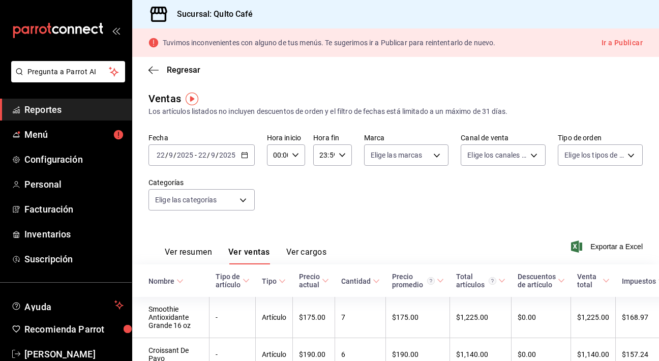 The width and height of the screenshot is (659, 361). Describe the element at coordinates (600, 138) in the screenshot. I see `label: Tipo de orden` at that location.